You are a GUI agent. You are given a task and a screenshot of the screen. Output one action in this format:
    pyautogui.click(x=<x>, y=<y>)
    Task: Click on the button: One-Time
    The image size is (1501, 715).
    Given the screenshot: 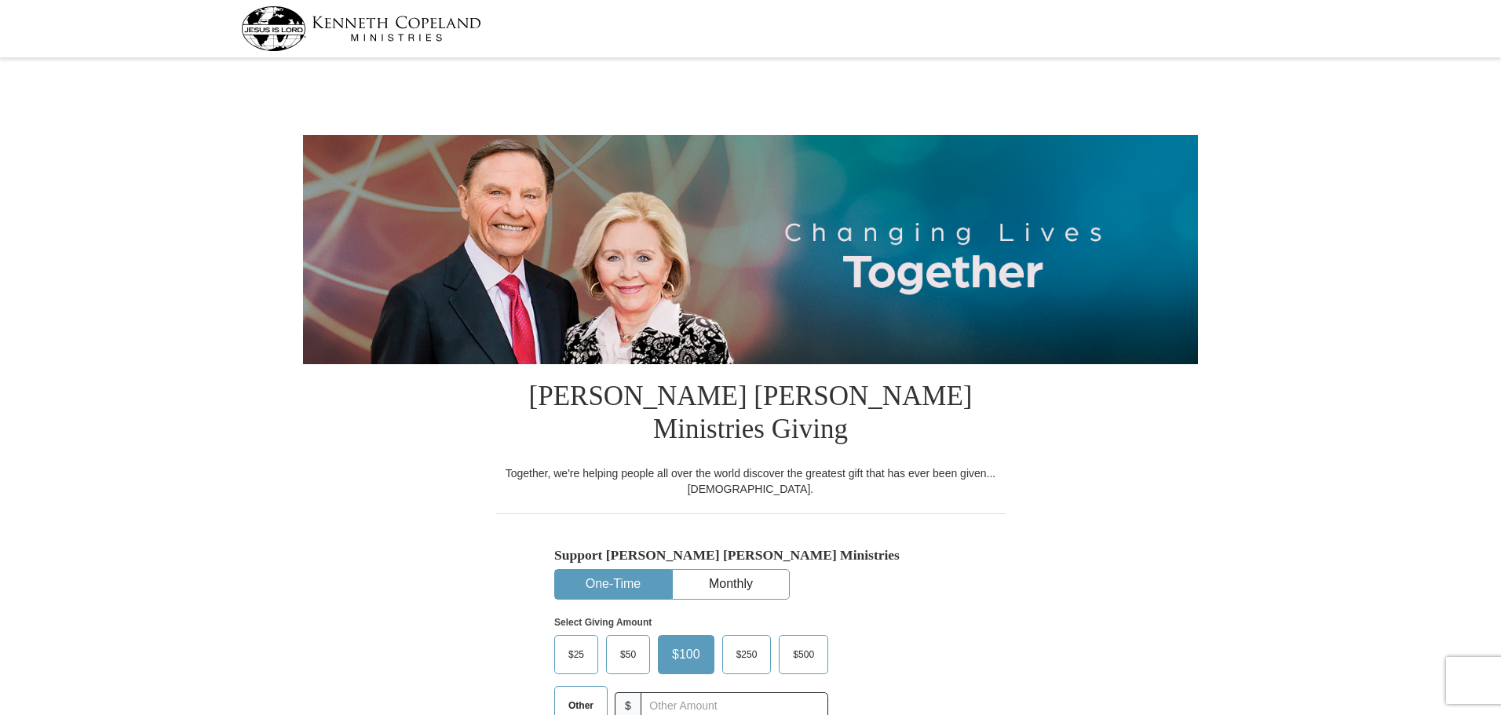 What is the action you would take?
    pyautogui.click(x=613, y=584)
    